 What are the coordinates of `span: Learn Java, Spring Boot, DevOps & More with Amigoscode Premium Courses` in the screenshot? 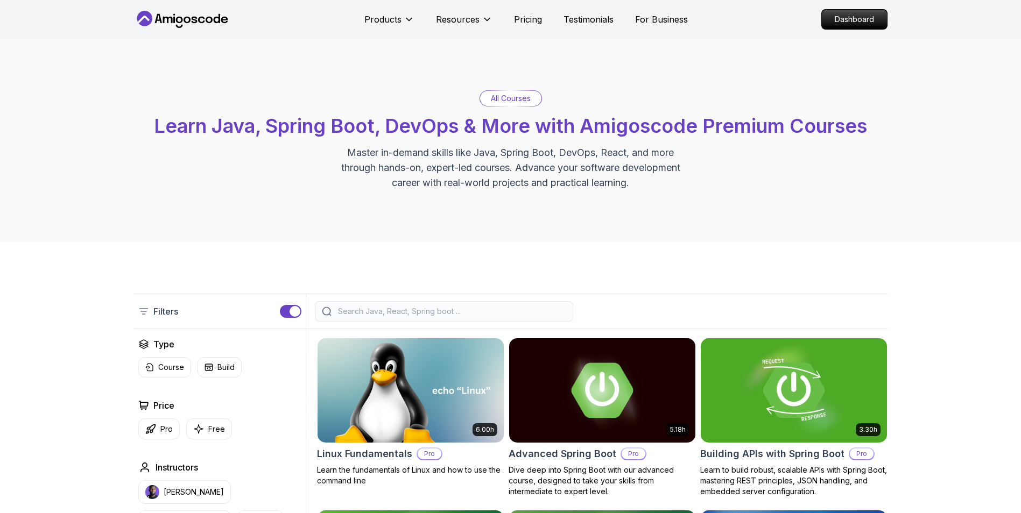 It's located at (510, 126).